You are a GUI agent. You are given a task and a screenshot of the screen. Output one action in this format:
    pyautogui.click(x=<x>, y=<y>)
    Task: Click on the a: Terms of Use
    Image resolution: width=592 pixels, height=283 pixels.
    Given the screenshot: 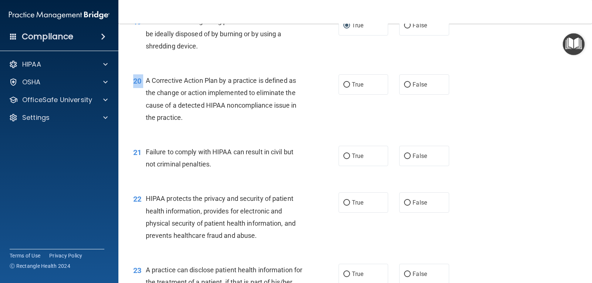 What is the action you would take?
    pyautogui.click(x=25, y=256)
    